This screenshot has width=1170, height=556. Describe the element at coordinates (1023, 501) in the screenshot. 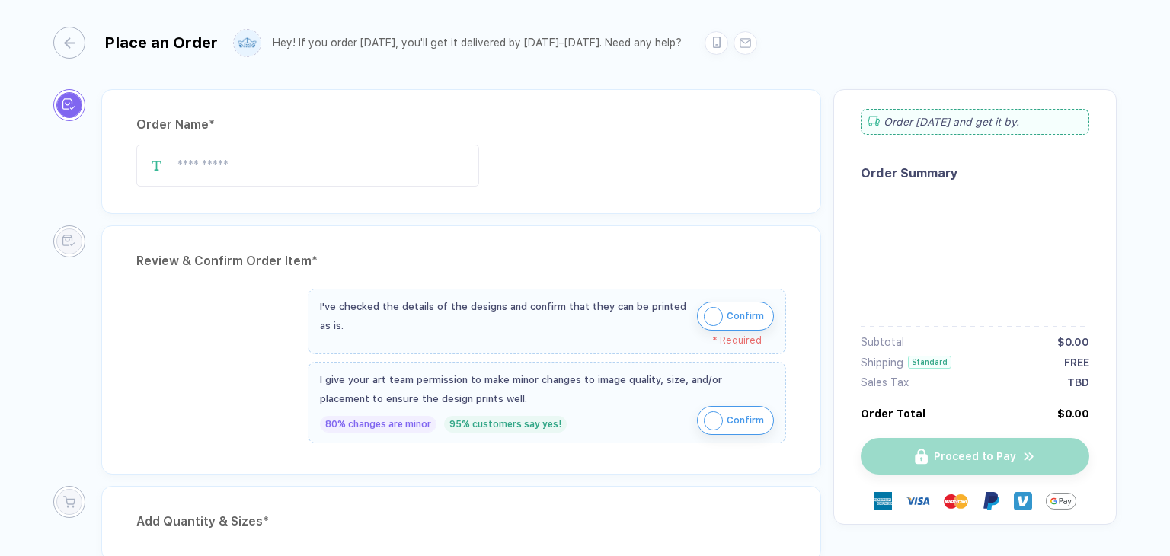

I see `img: Venmo` at that location.